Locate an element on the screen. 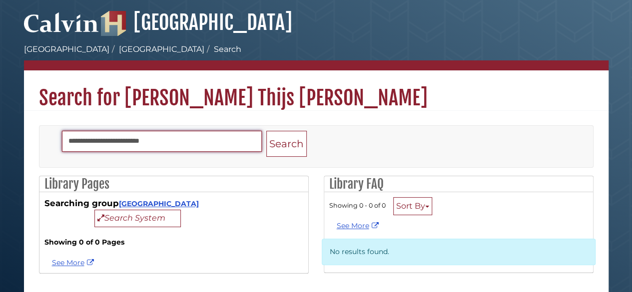  h2: Library Pages is located at coordinates (174, 184).